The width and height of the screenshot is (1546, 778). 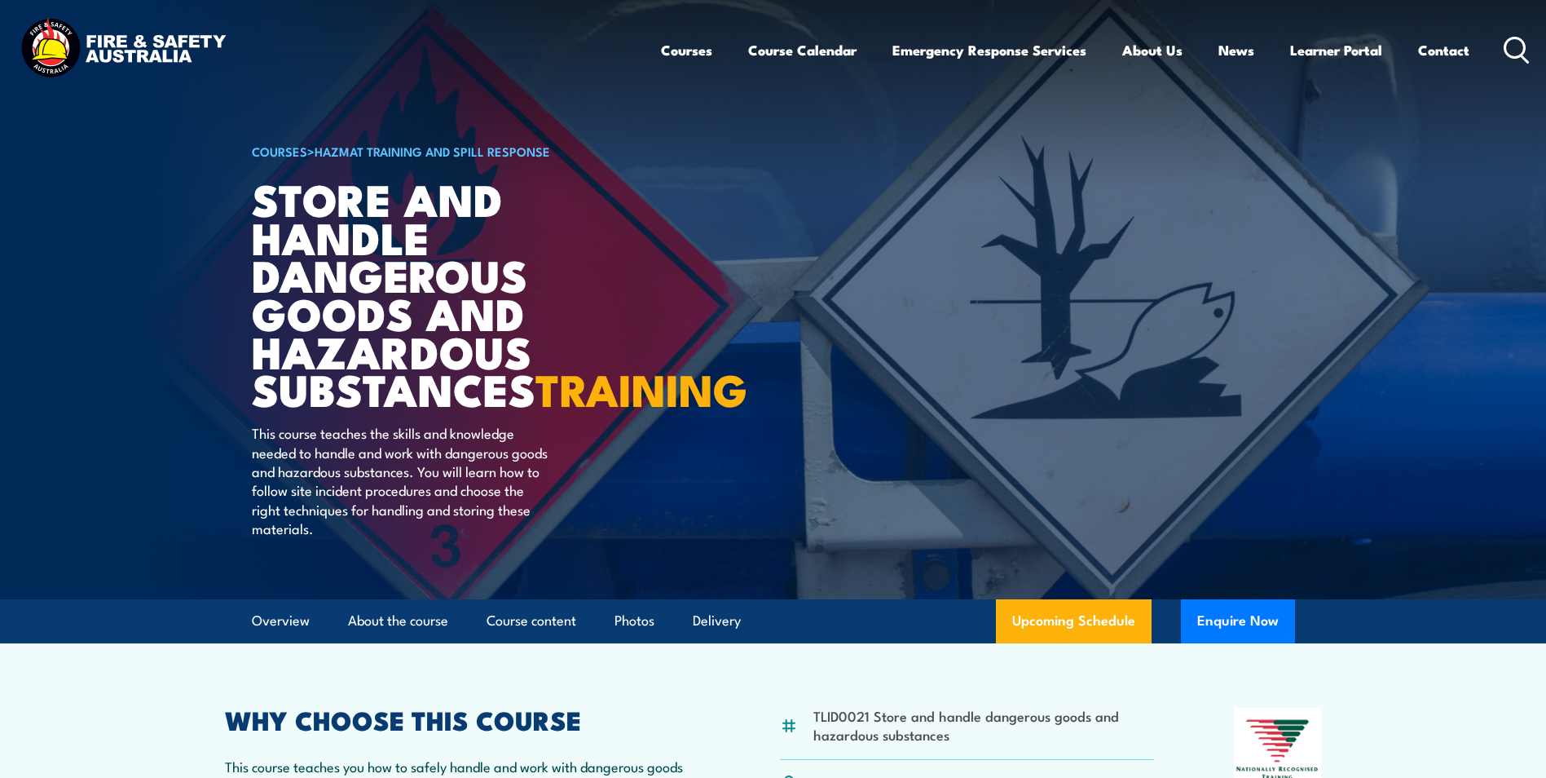 I want to click on a: Course content, so click(x=531, y=620).